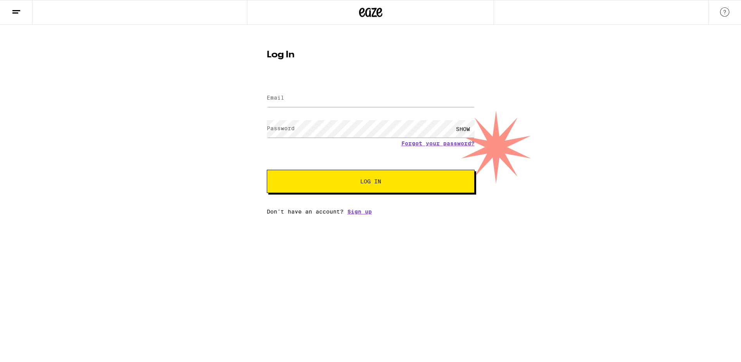  Describe the element at coordinates (463, 129) in the screenshot. I see `div: SHOW` at that location.